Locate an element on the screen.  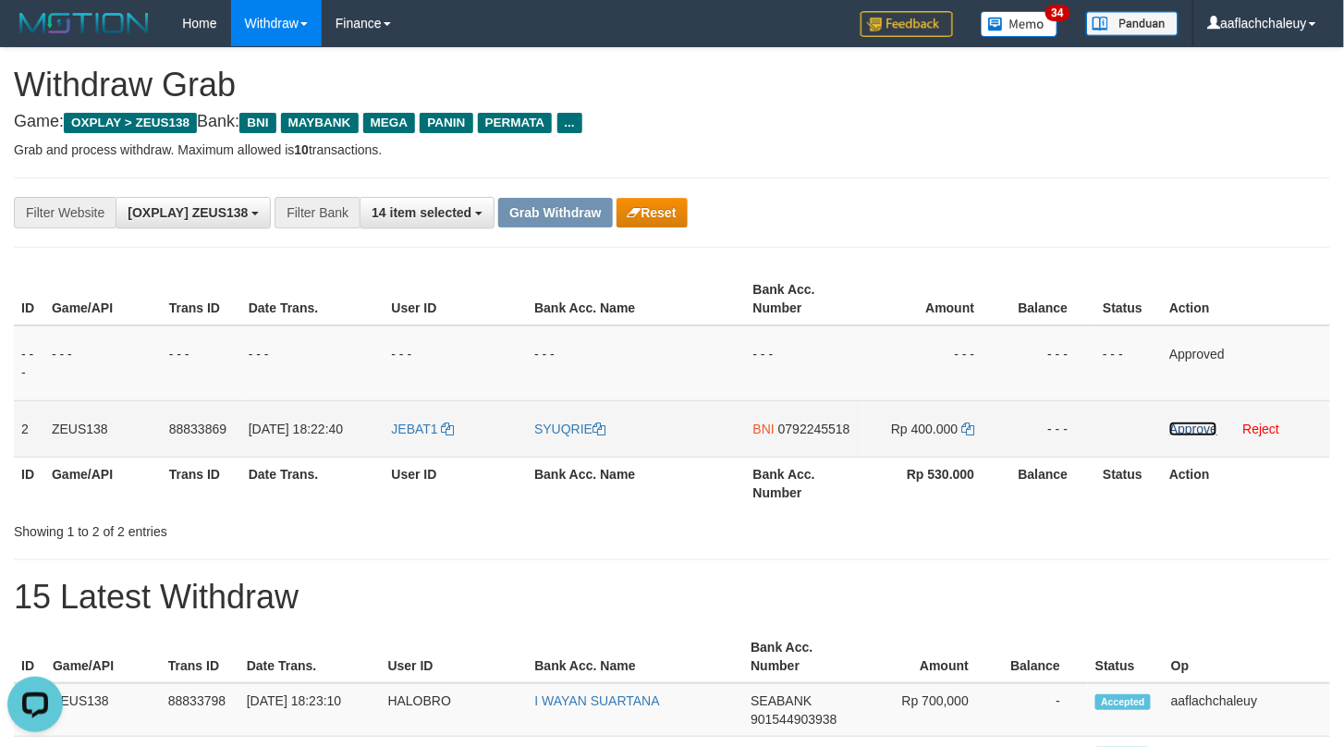
button: Open LiveChat chat widget is located at coordinates (35, 35).